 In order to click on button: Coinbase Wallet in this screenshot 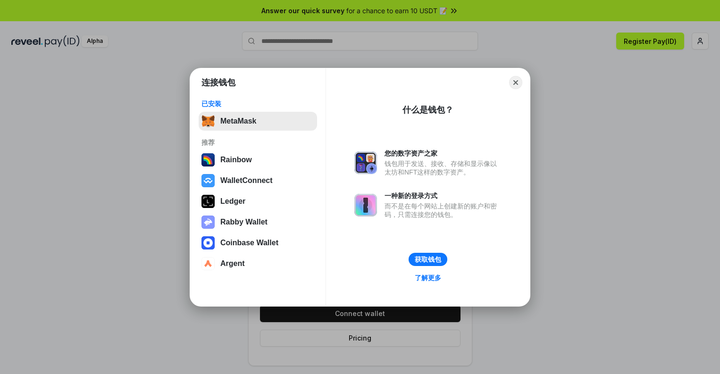, I will do `click(258, 243)`.